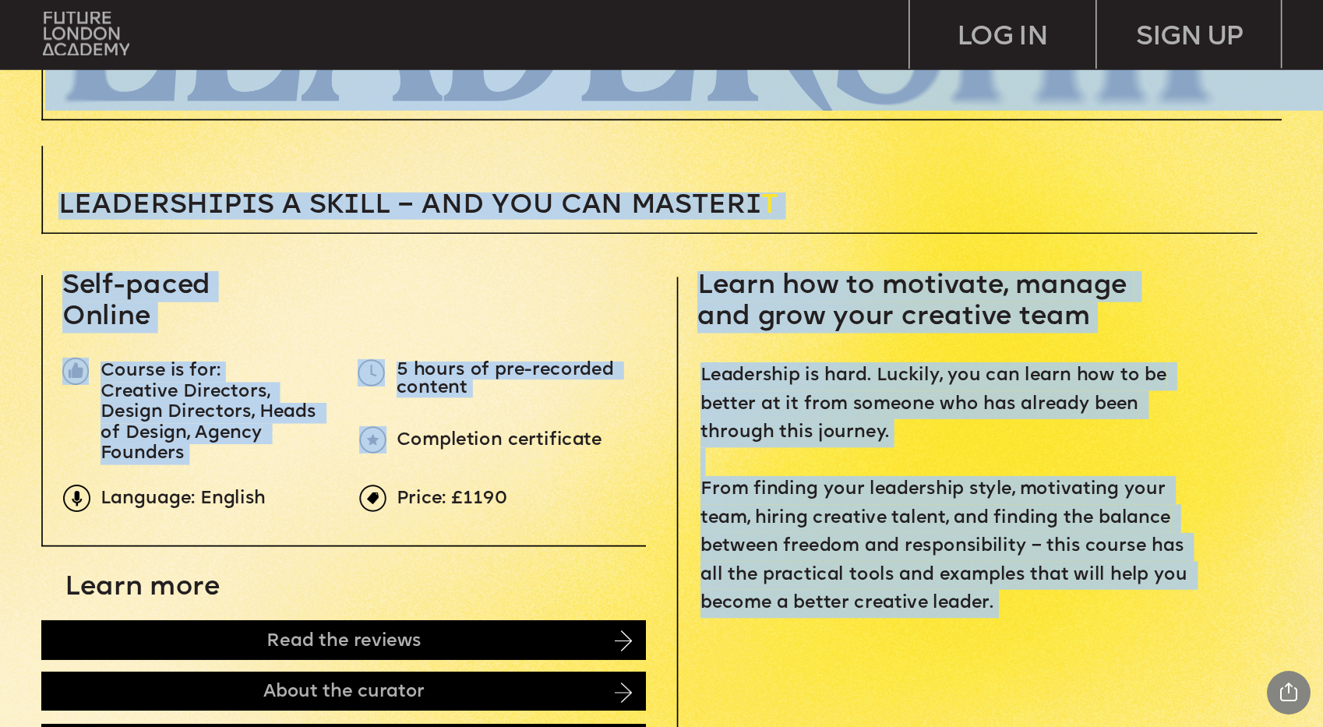  I want to click on img: upload-6b0d0326-a6ce-441c-aac1-c2ff159b353e.png, so click(373, 440).